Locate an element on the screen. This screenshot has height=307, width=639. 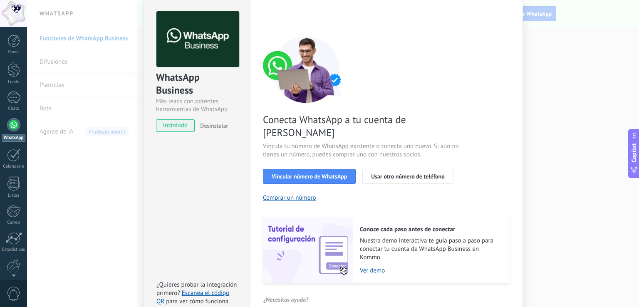
h2: Conoce cada paso antes de conectar is located at coordinates (431, 229).